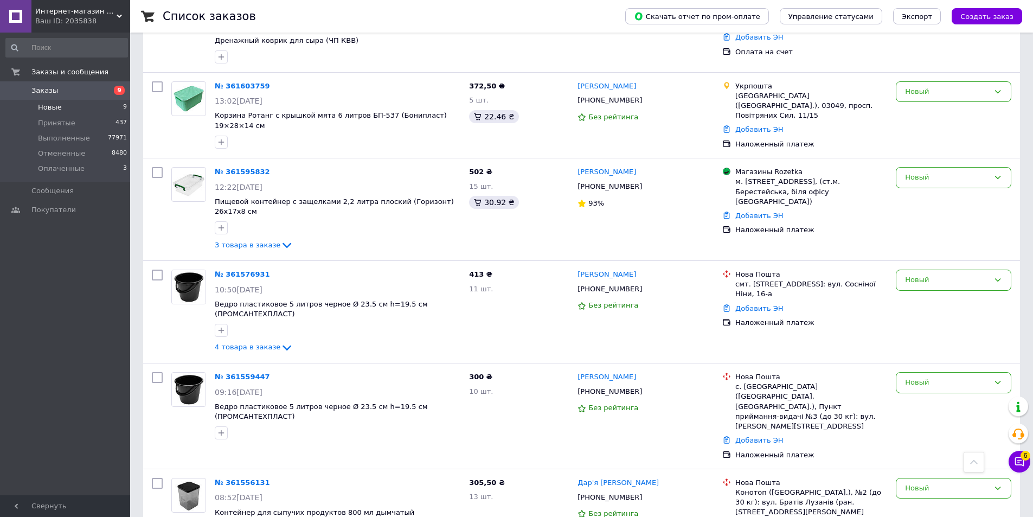 The width and height of the screenshot is (1033, 517). Describe the element at coordinates (334, 207) in the screenshot. I see `a: Пищевой контейнер с защелками 2,2 литра плоский (Горизонт) 26х17х8 см` at that location.